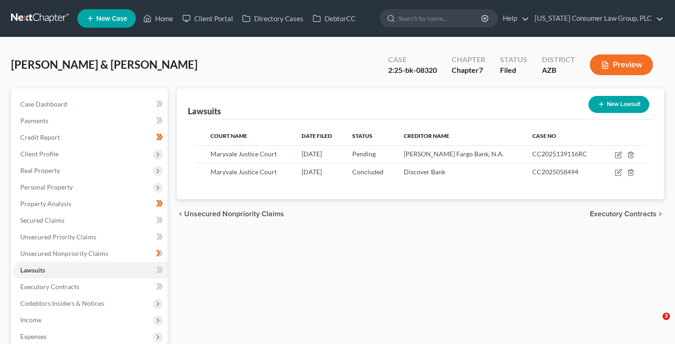 The height and width of the screenshot is (344, 675). Describe the element at coordinates (426, 135) in the screenshot. I see `span: Creditor Name` at that location.